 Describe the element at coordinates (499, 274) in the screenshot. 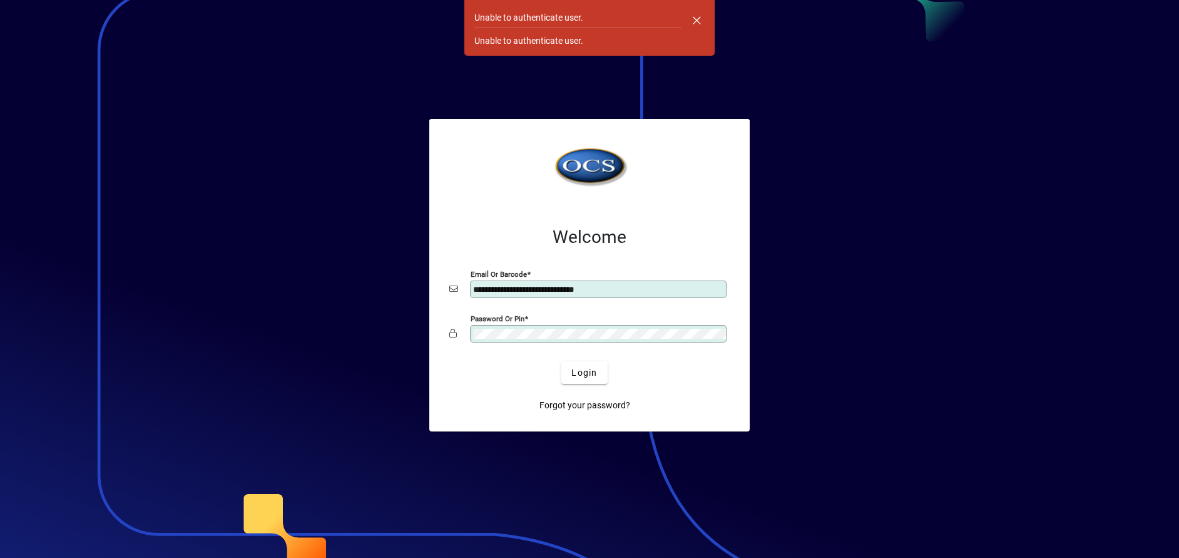

I see `mat-label: Email or Barcode` at that location.